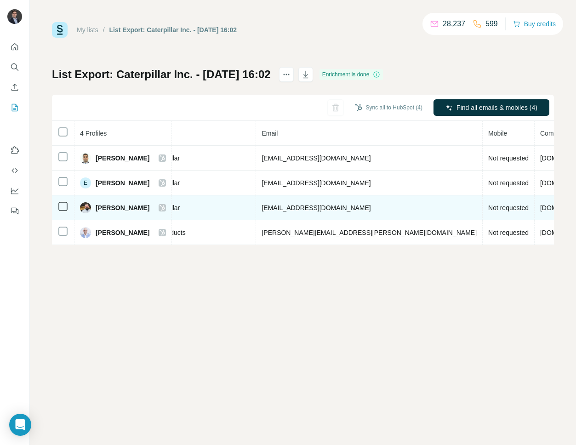 The height and width of the screenshot is (445, 576). Describe the element at coordinates (15, 191) in the screenshot. I see `button: Dashboard` at that location.